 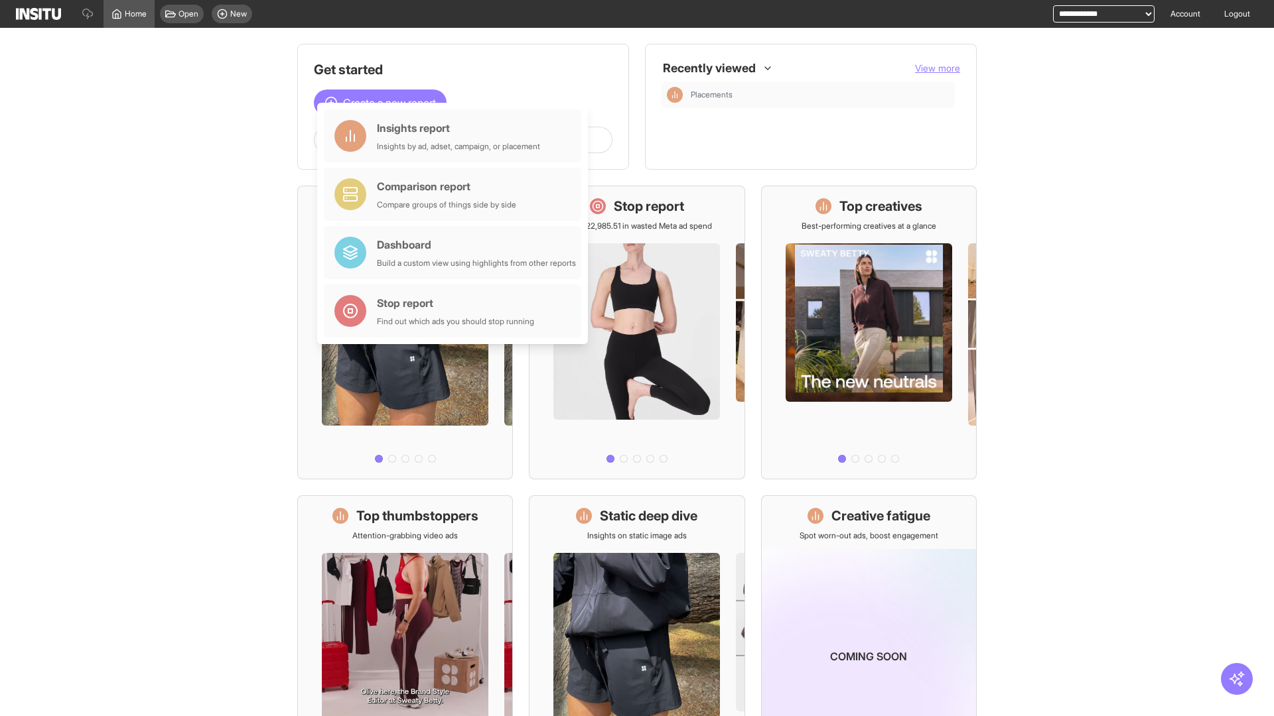 I want to click on a: Top creativesBest-performing creatives at a glance, so click(x=868, y=332).